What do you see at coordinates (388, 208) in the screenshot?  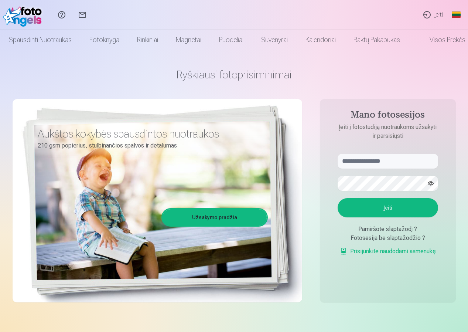 I see `button: Įeiti` at bounding box center [388, 208].